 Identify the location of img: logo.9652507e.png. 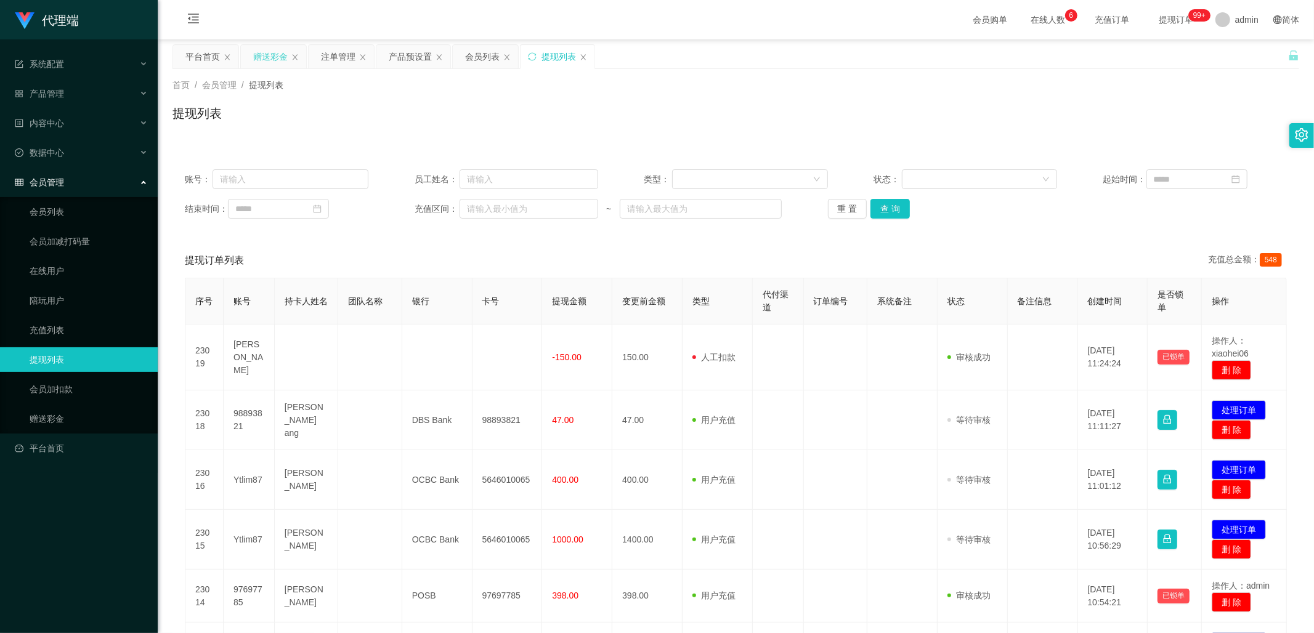
(25, 21).